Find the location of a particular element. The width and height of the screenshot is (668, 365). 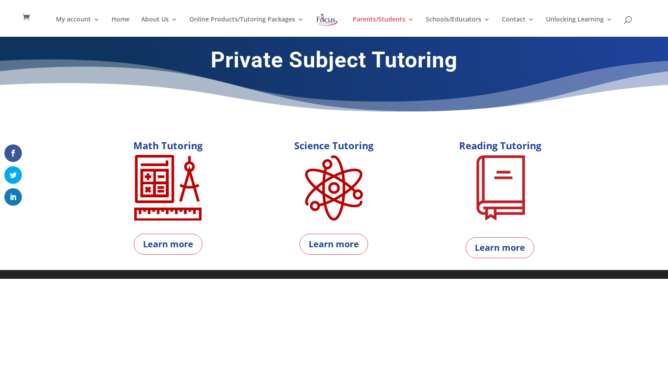

a: Parents/Students is located at coordinates (384, 26).